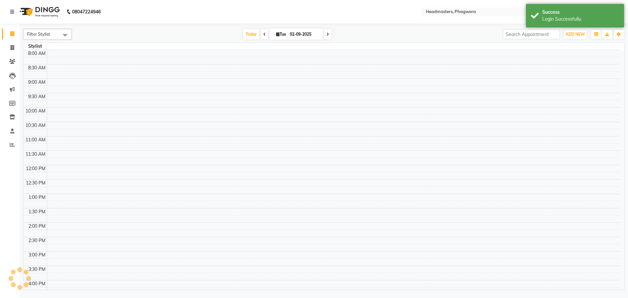  Describe the element at coordinates (35, 154) in the screenshot. I see `div: 11:30 AM` at that location.